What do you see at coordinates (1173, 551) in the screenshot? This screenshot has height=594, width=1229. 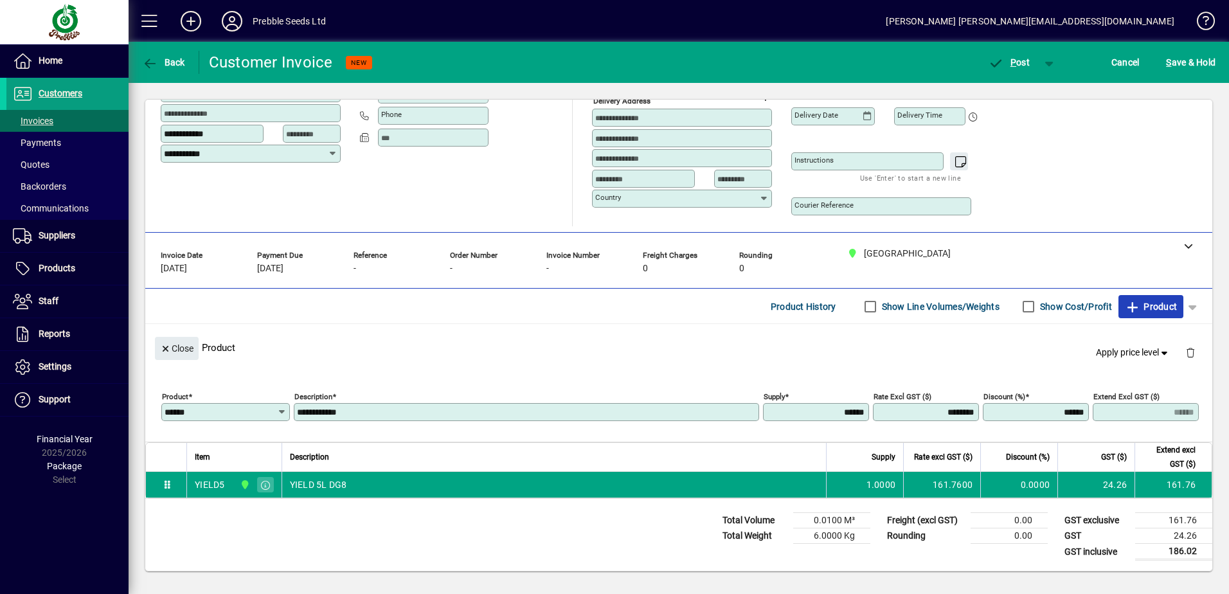 I see `td: 186.02` at bounding box center [1173, 551].